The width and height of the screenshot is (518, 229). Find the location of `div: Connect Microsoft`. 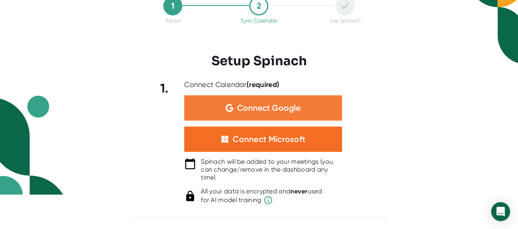

div: Connect Microsoft is located at coordinates (269, 139).